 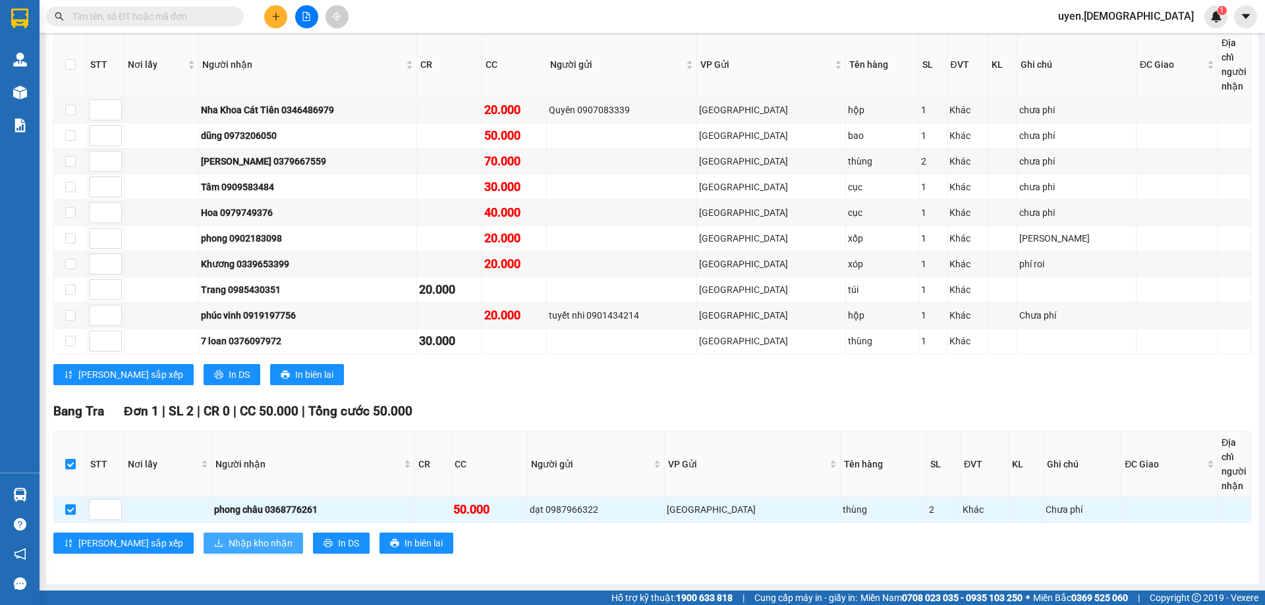 I want to click on div: xóp, so click(x=882, y=264).